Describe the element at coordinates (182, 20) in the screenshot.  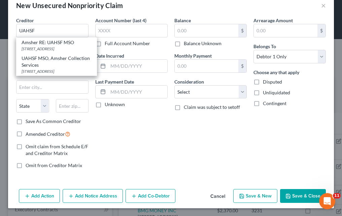
I see `label: Balance` at that location.